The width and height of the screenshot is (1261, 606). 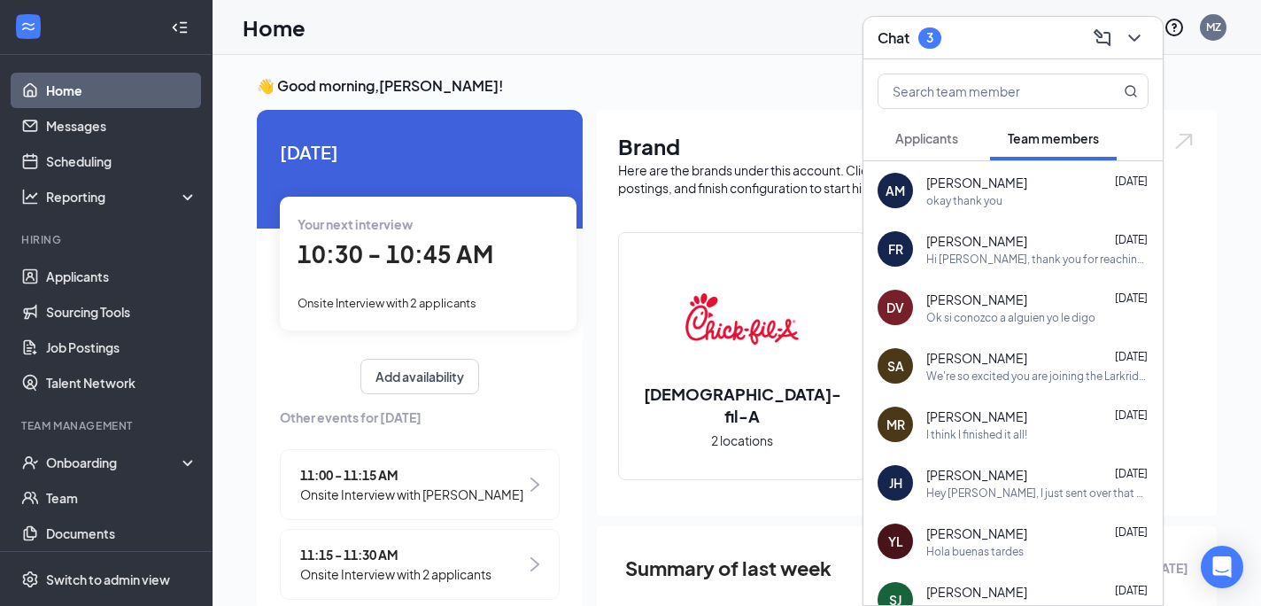 What do you see at coordinates (1053, 138) in the screenshot?
I see `span: Team members` at bounding box center [1053, 138].